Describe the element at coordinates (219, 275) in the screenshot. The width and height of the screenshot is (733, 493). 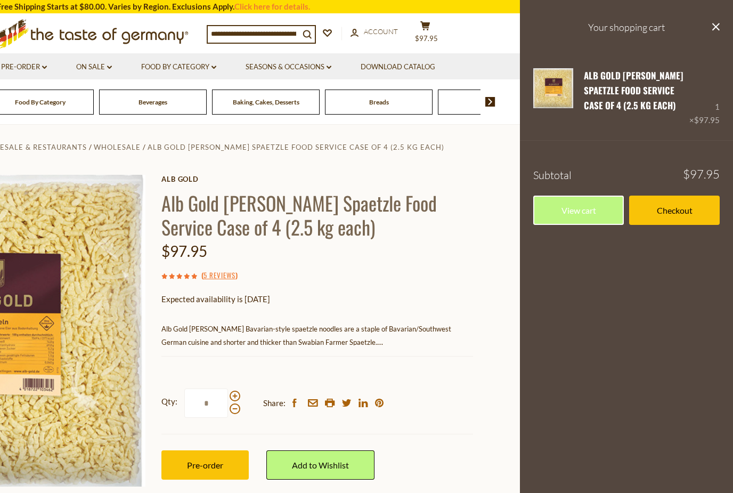
I see `a: 5 Reviews` at that location.